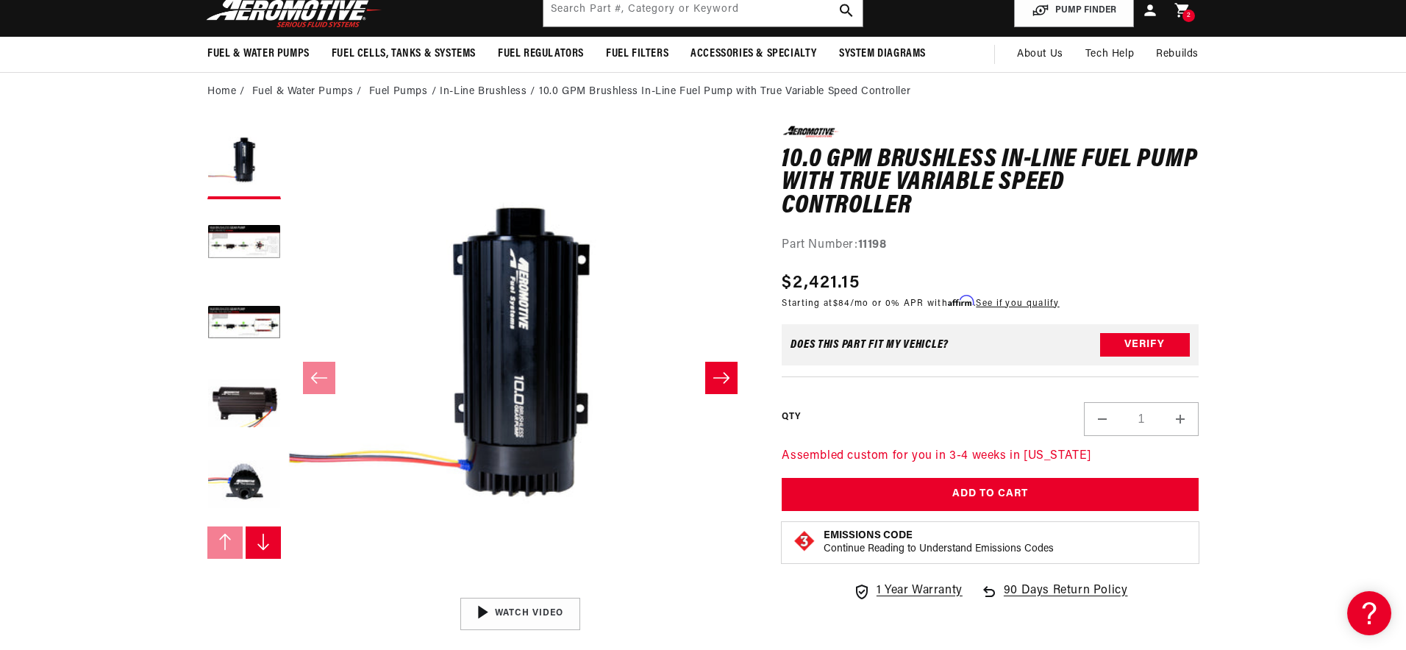  Describe the element at coordinates (1145, 345) in the screenshot. I see `button: Verify` at that location.